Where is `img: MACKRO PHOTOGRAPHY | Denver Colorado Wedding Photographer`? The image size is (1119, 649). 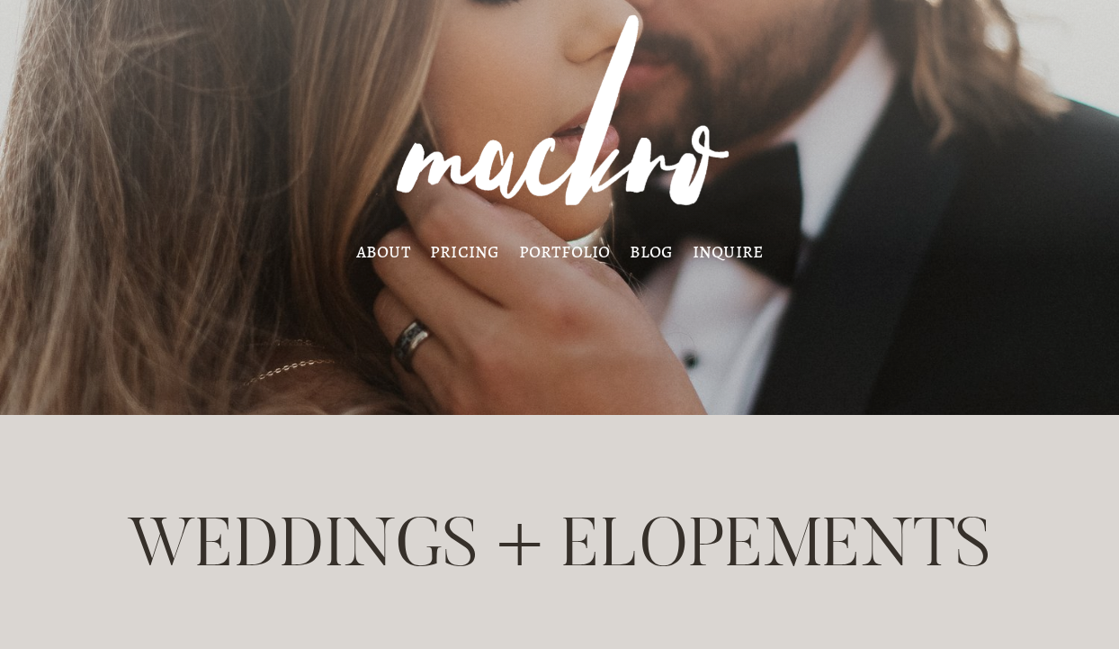 img: MACKRO PHOTOGRAPHY | Denver Colorado Wedding Photographer is located at coordinates (559, 121).